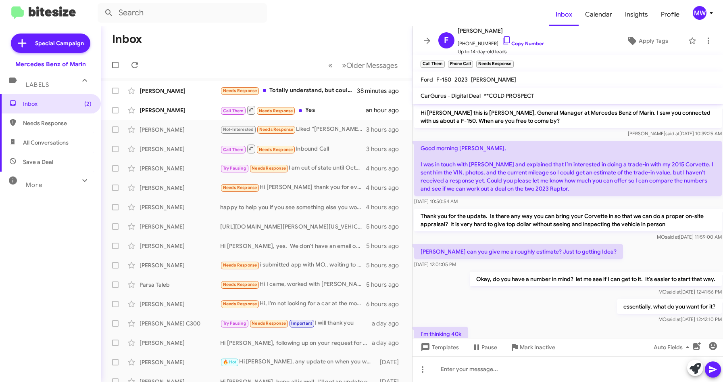 The image size is (723, 382). What do you see at coordinates (441, 334) in the screenshot?
I see `p: I'm thinking 40k` at bounding box center [441, 334].